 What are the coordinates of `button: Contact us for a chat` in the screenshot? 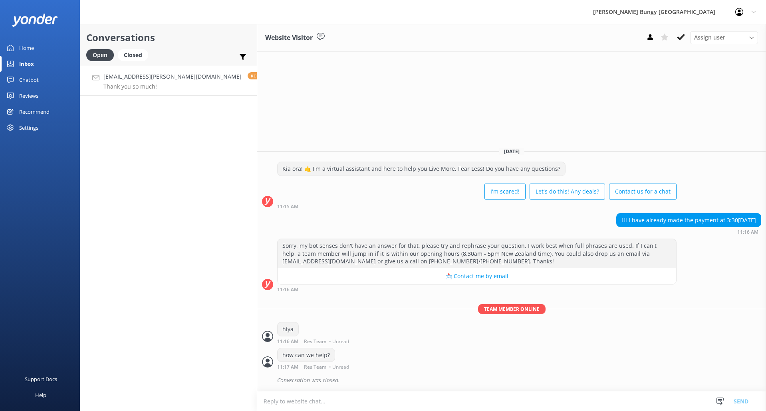 It's located at (643, 192).